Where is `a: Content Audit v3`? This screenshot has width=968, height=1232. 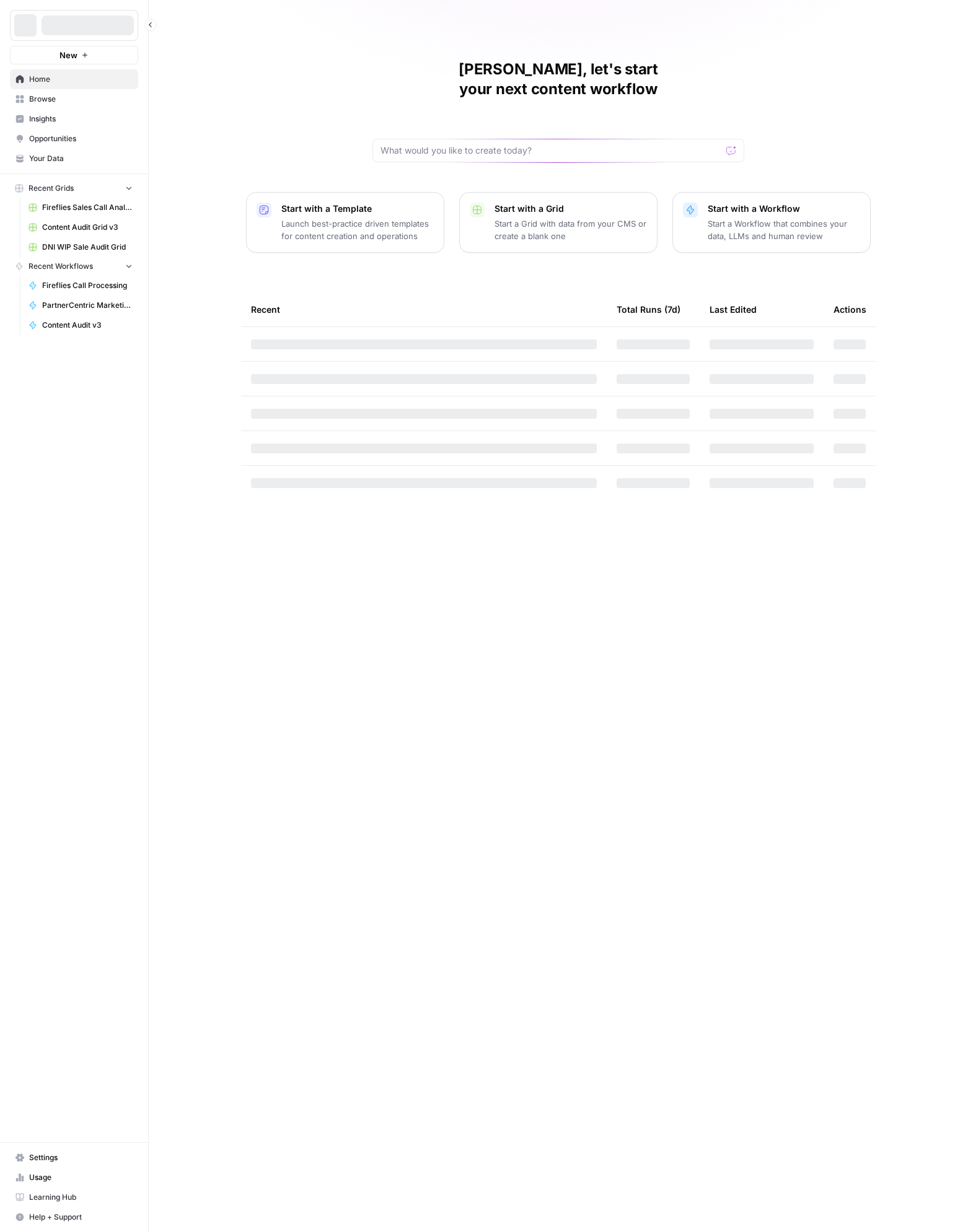 a: Content Audit v3 is located at coordinates (80, 325).